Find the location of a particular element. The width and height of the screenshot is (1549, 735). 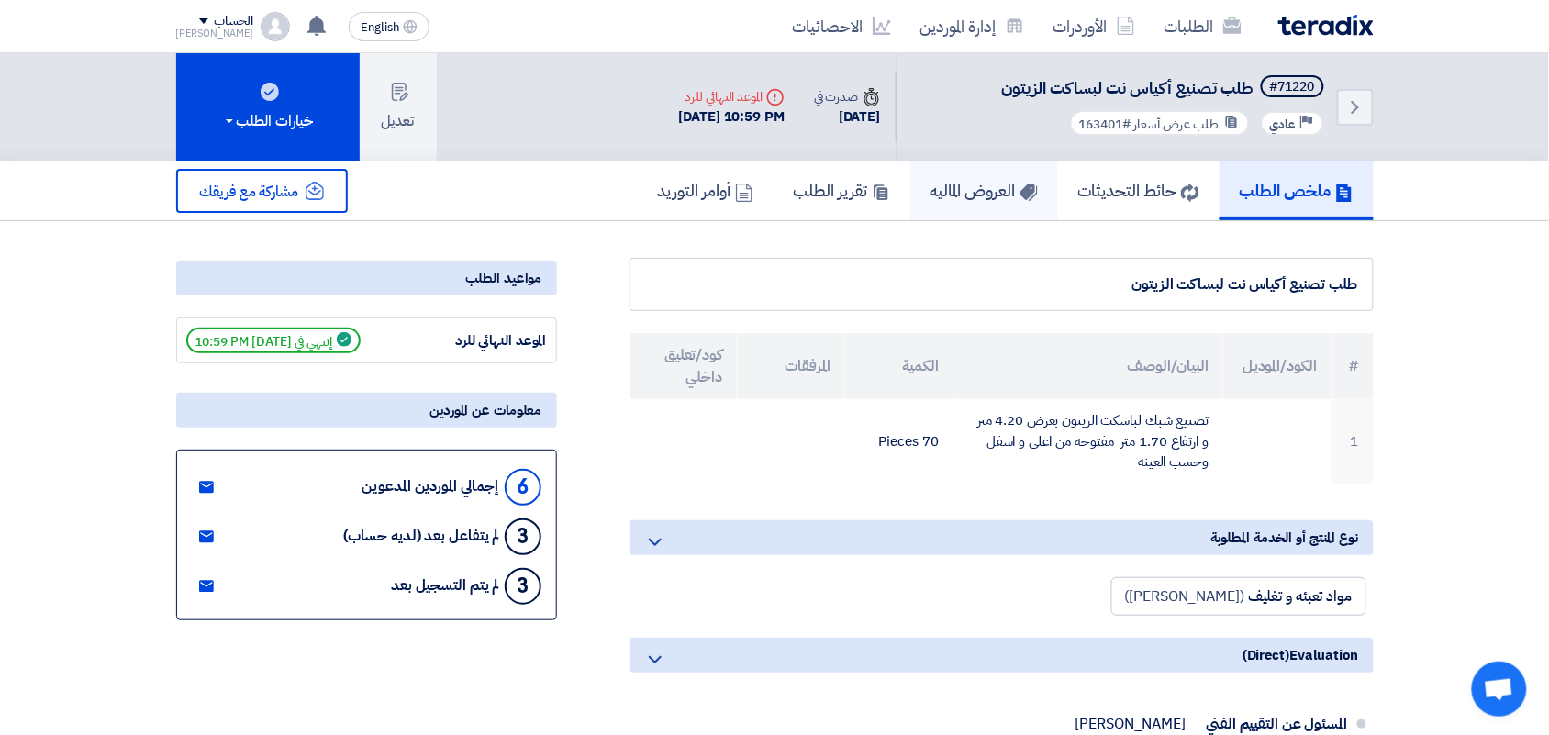

div: معلومات عن الموردين is located at coordinates (366, 410).